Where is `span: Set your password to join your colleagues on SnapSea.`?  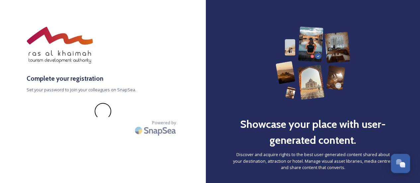 span: Set your password to join your colleagues on SnapSea. is located at coordinates (103, 90).